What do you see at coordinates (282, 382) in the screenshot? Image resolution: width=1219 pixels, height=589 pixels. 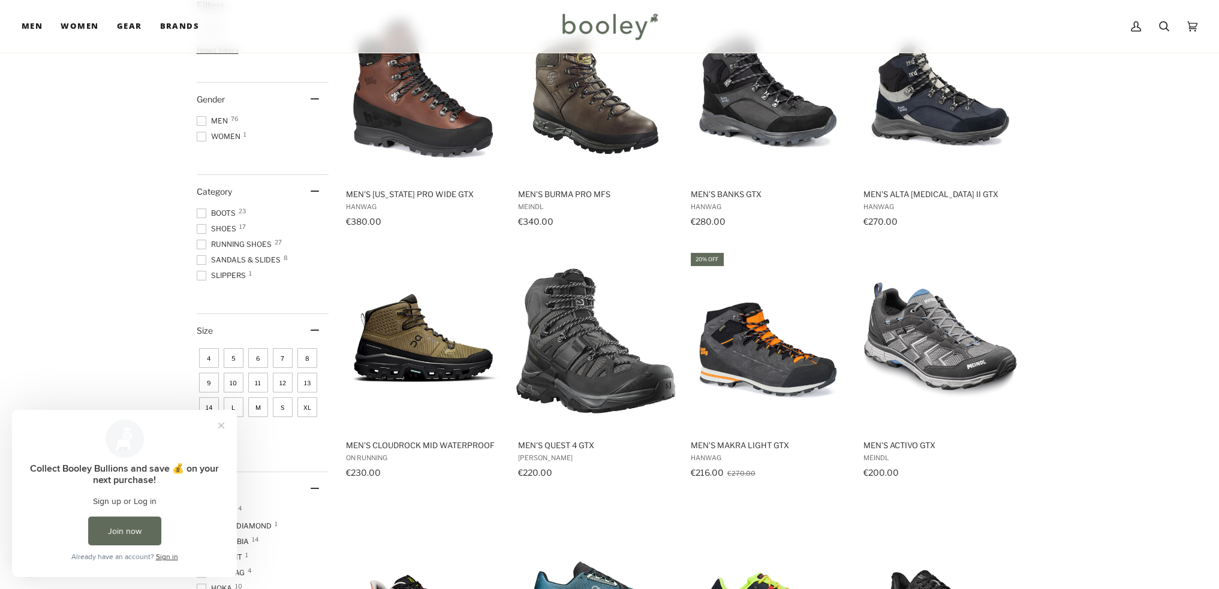 I see `span: Size: 12` at bounding box center [282, 382].